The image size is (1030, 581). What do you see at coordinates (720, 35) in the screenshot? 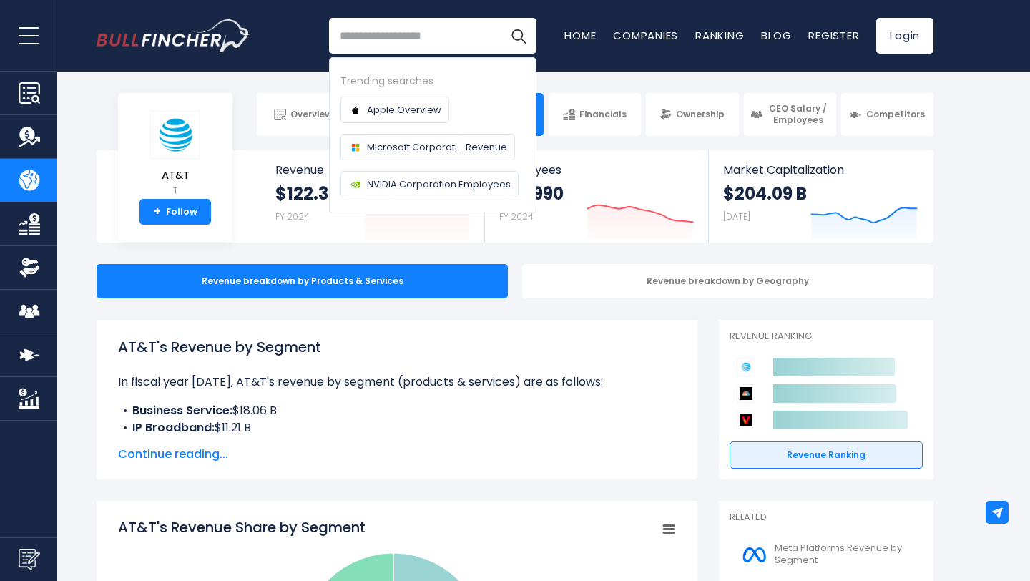
I see `a: Ranking` at bounding box center [720, 35].